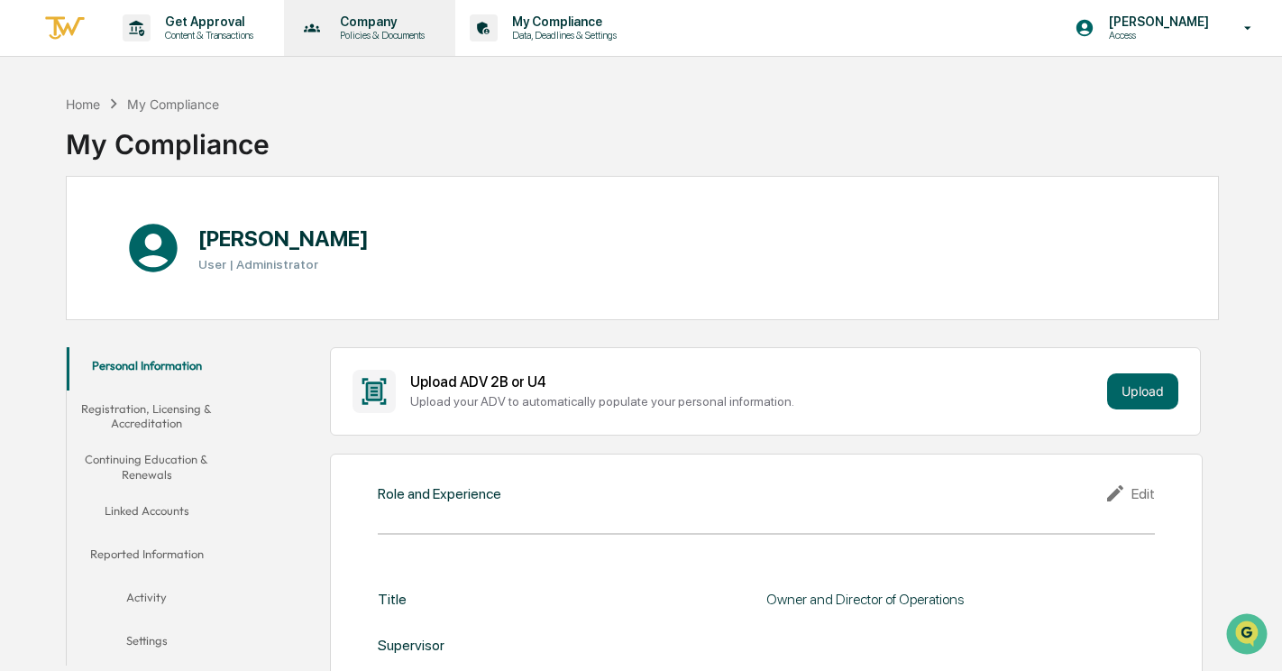  Describe the element at coordinates (198, 312) in the screenshot. I see `span: Pylon` at that location.